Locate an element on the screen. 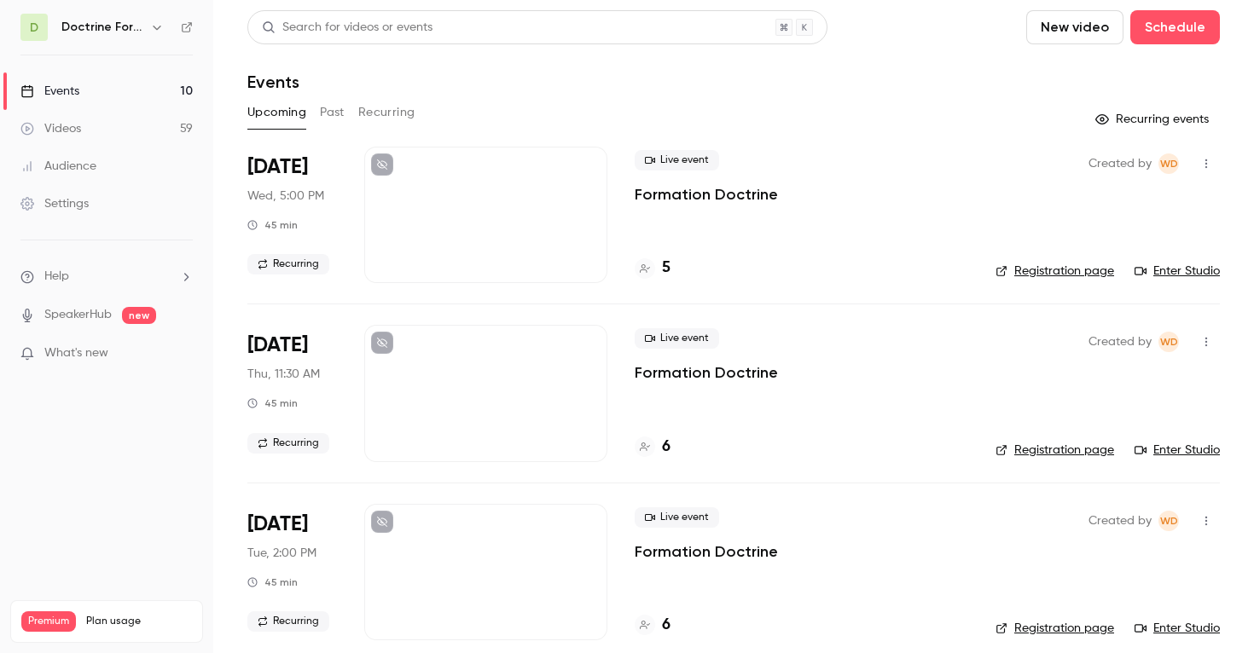 Image resolution: width=1254 pixels, height=653 pixels. h1: Events is located at coordinates (273, 82).